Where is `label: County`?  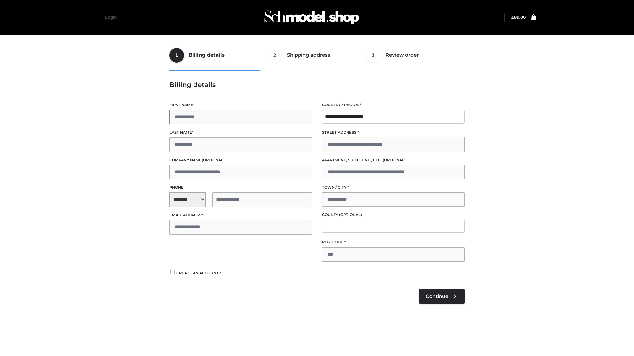 label: County is located at coordinates (393, 215).